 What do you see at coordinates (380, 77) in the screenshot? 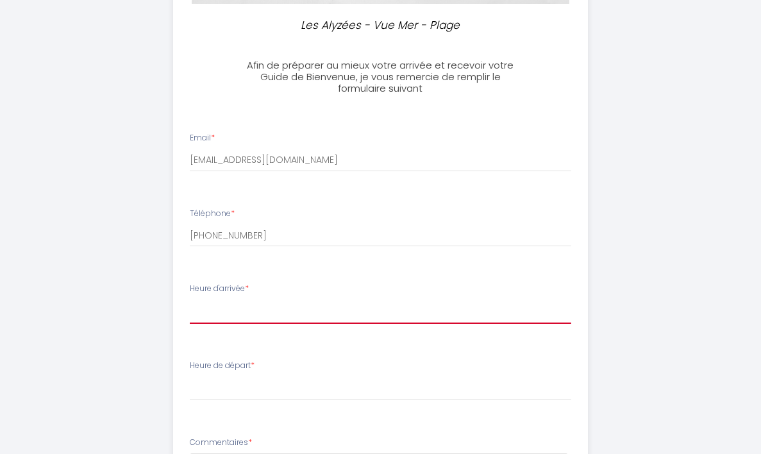
I see `h3: Afin de préparer au mieux votre arrivée et recevoir votre Guide de Bienvenue, je vous remercie de...` at bounding box center [380, 77].